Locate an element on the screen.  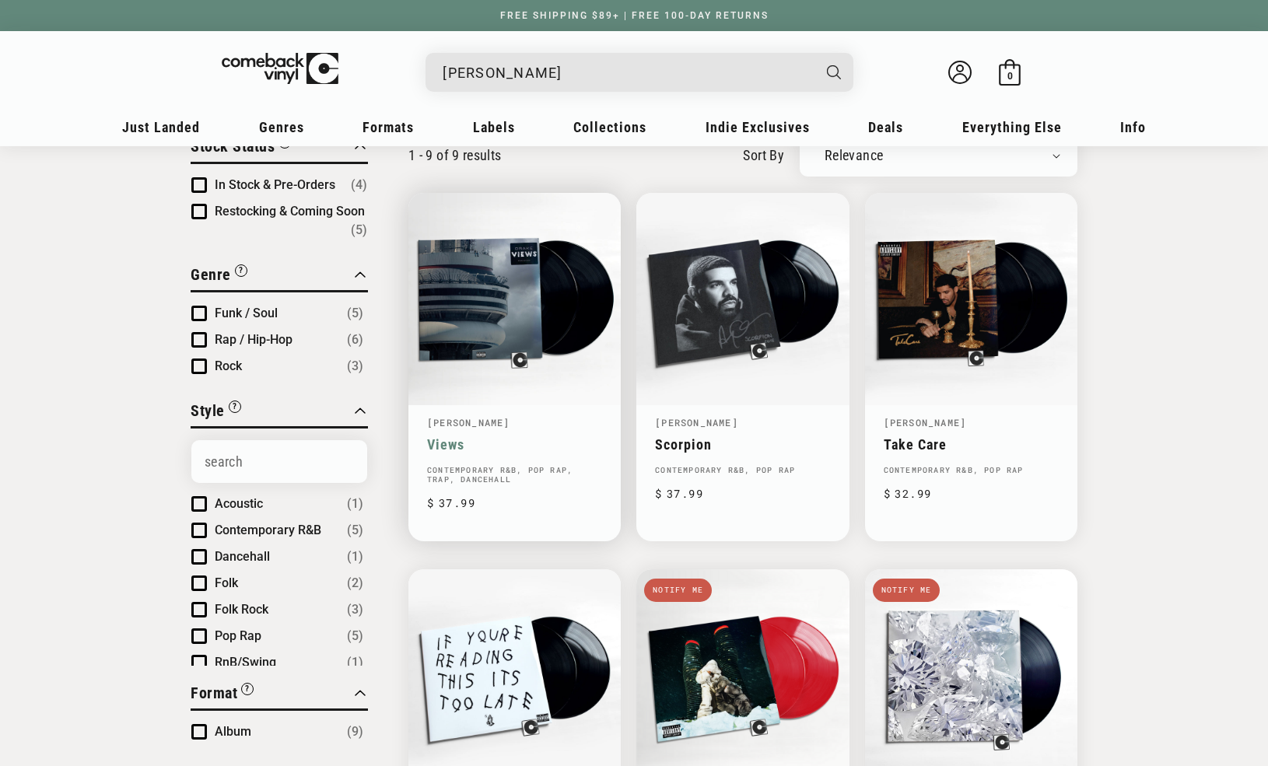
p: 1 - 9 of 9 results is located at coordinates (454, 155).